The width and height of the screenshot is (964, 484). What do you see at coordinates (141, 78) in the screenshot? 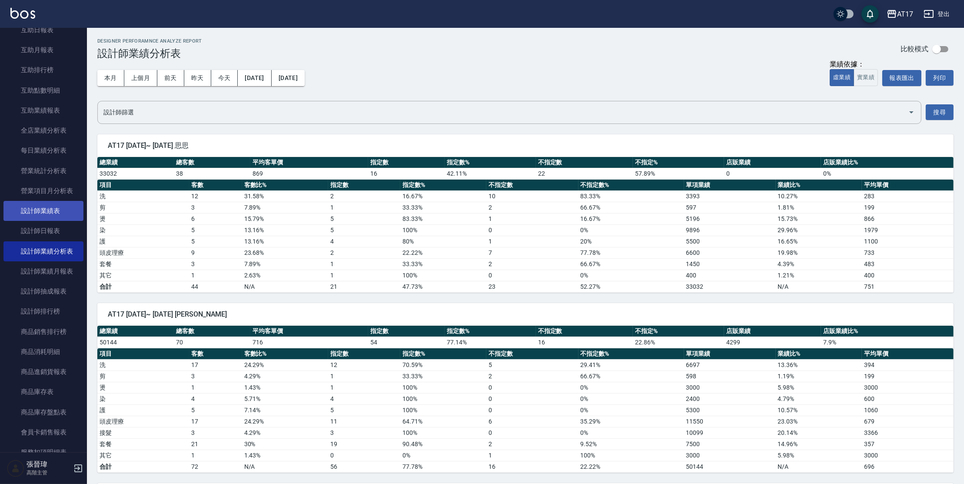
I see `button: 上個月` at bounding box center [141, 78].